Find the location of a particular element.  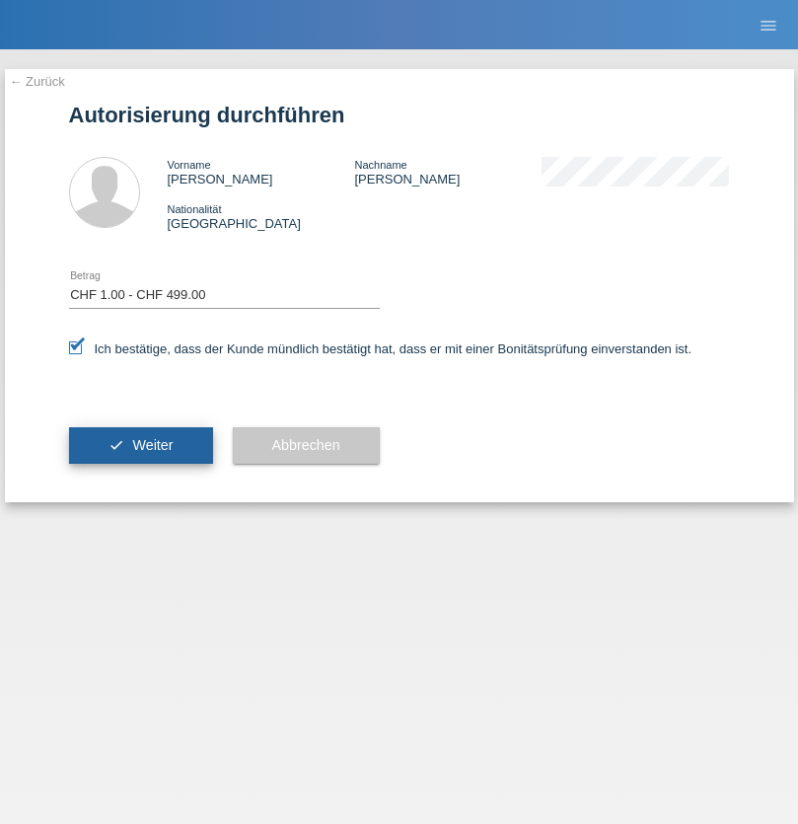

span: Nachname is located at coordinates (380, 165).